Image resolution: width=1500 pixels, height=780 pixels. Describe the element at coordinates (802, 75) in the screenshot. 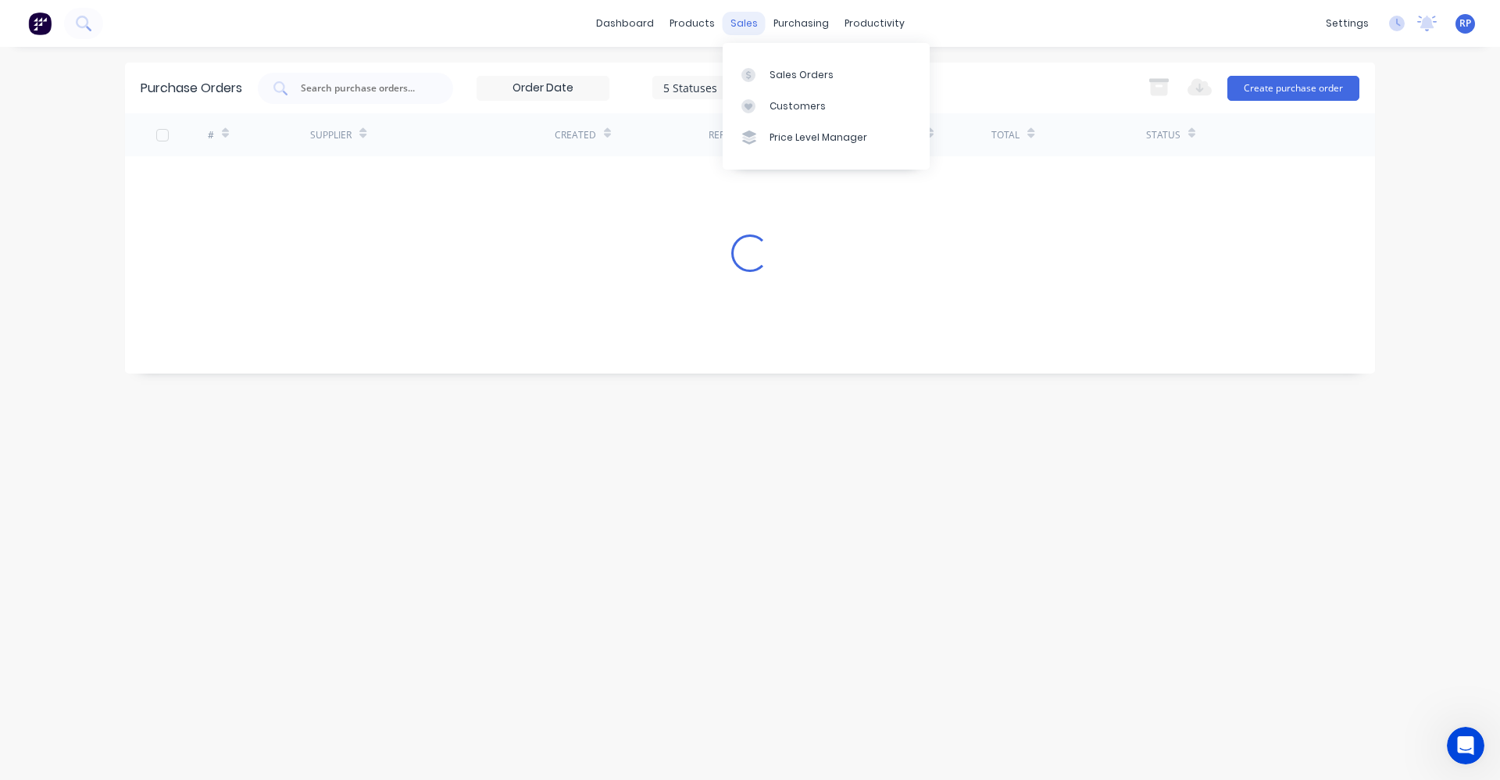

I see `div: Sales Orders` at that location.